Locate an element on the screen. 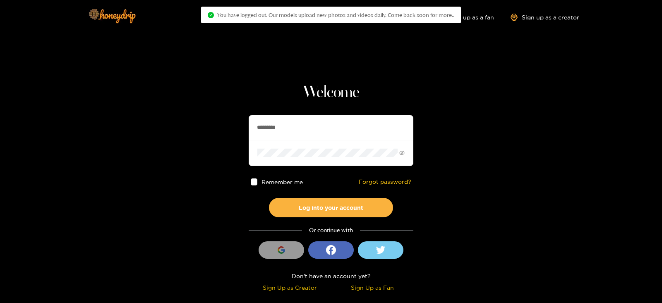 This screenshot has width=662, height=303. span: Remember me is located at coordinates (282, 182).